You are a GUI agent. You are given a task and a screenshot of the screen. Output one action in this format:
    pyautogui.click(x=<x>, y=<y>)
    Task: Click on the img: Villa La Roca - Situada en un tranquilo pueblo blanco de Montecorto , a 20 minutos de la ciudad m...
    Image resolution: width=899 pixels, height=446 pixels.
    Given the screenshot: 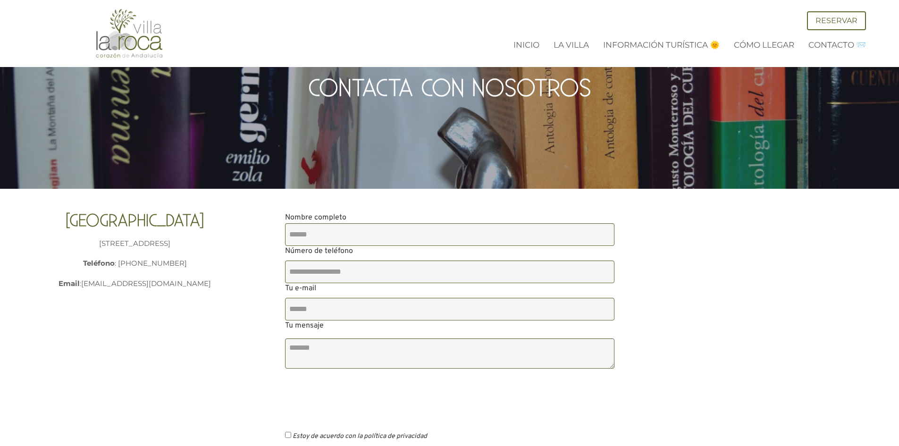 What is the action you would take?
    pyautogui.click(x=129, y=33)
    